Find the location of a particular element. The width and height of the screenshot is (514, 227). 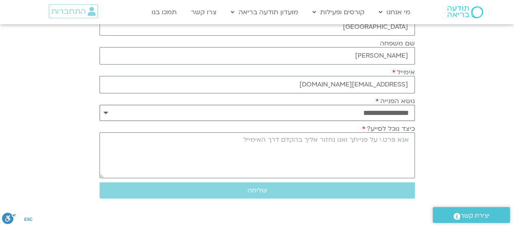

a: צרו קשר is located at coordinates (203, 12).